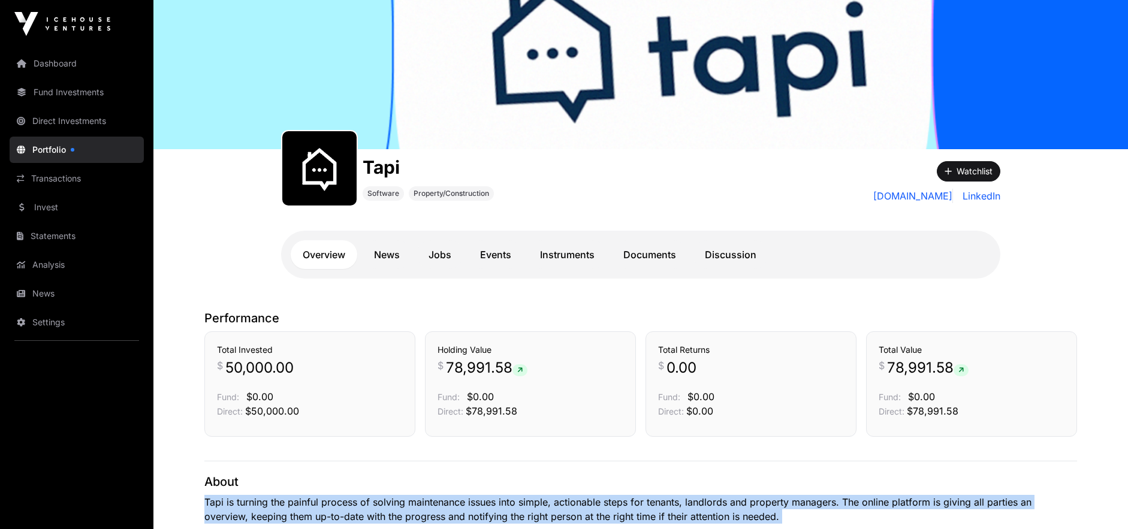 Image resolution: width=1128 pixels, height=529 pixels. Describe the element at coordinates (496, 255) in the screenshot. I see `a: Events` at that location.